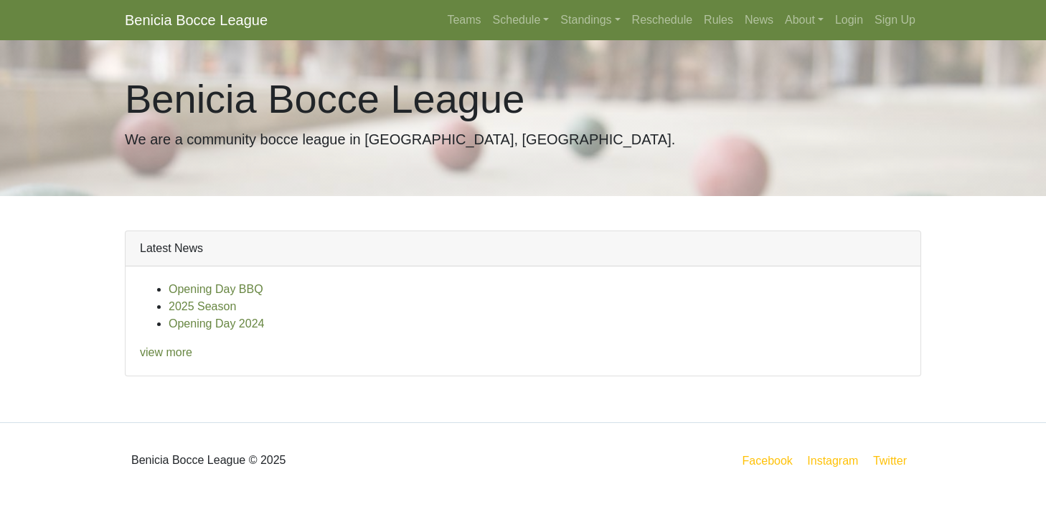  Describe the element at coordinates (718, 20) in the screenshot. I see `a: Rules` at that location.